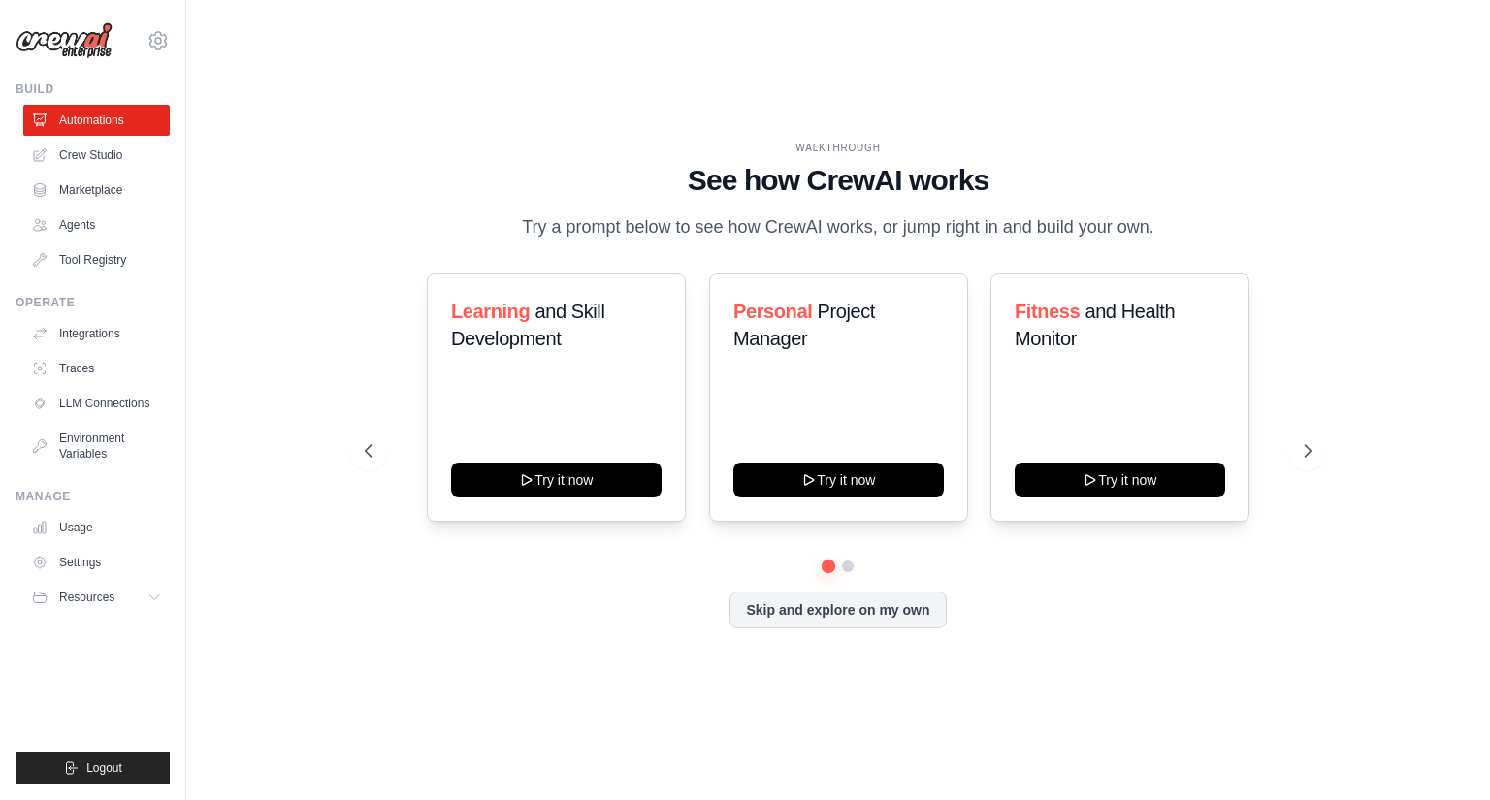  What do you see at coordinates (490, 311) in the screenshot?
I see `span: Learning` at bounding box center [490, 311].